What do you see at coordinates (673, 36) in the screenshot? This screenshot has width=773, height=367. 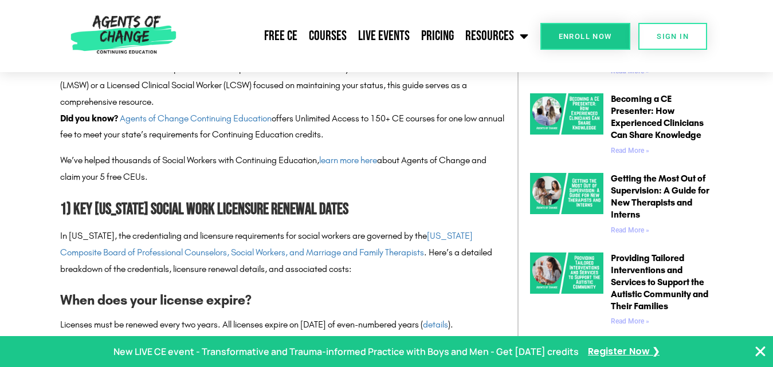 I see `span: SIGN IN` at bounding box center [673, 36].